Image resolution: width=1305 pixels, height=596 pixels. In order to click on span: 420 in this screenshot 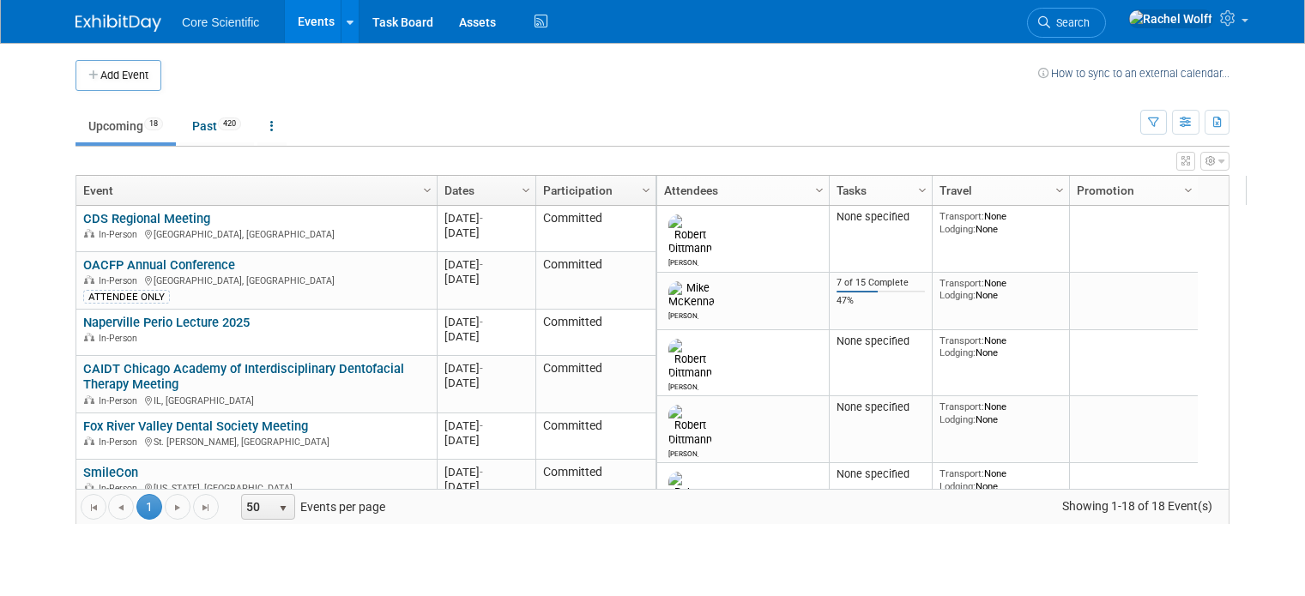, I will do `click(229, 124)`.